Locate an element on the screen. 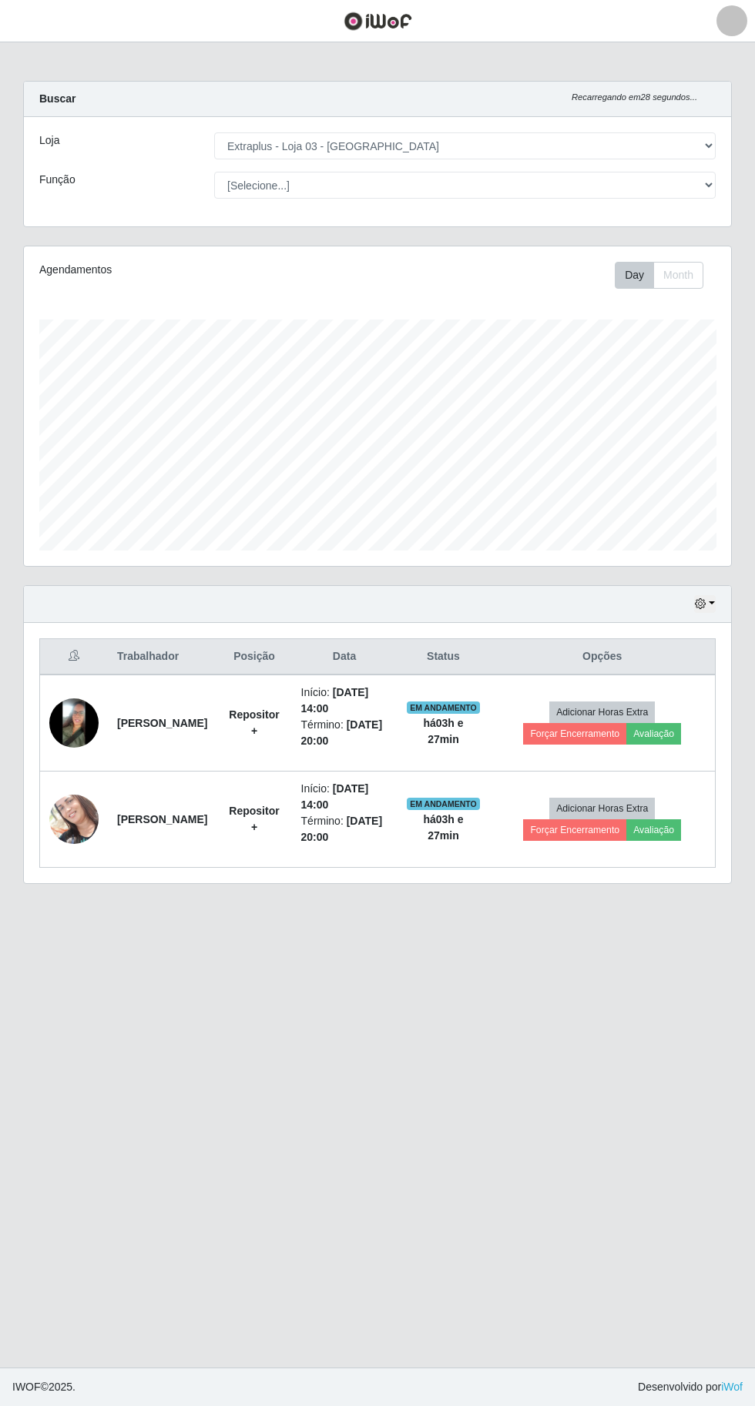  img: CoreUI Logo is located at coordinates (377, 21).